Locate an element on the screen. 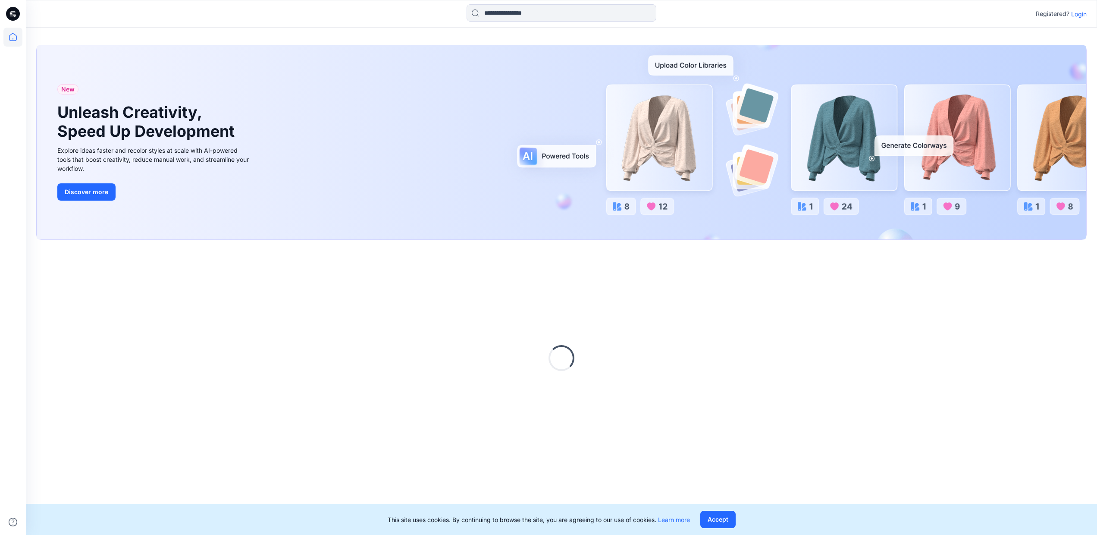  p: Registered? is located at coordinates (1053, 14).